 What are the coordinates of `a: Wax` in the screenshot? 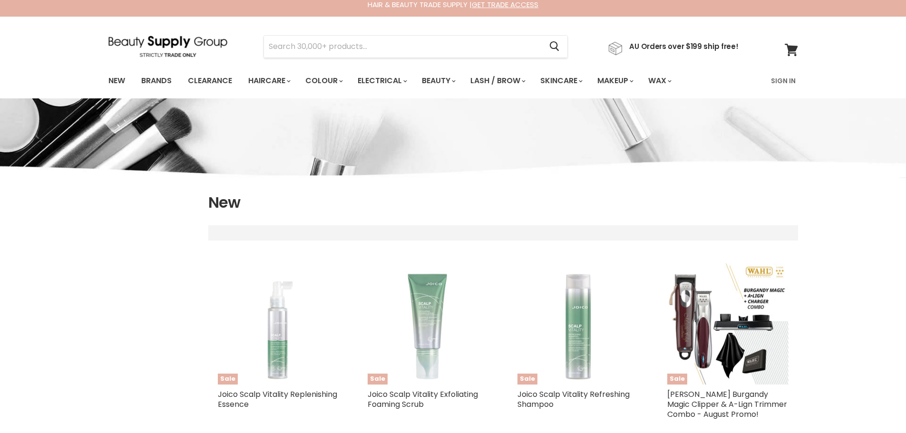 It's located at (659, 81).